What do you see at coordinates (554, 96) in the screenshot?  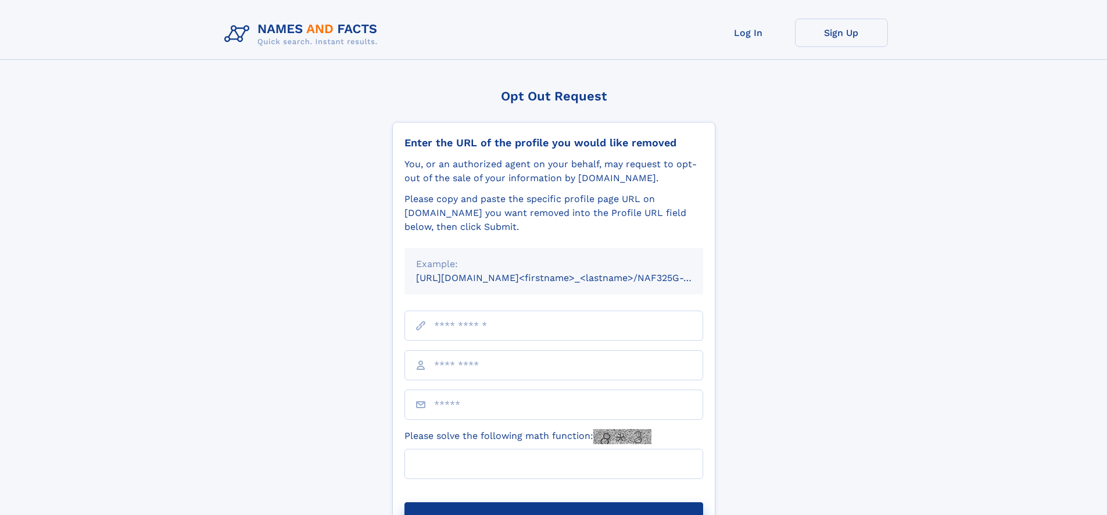 I see `div: Opt Out Request` at bounding box center [554, 96].